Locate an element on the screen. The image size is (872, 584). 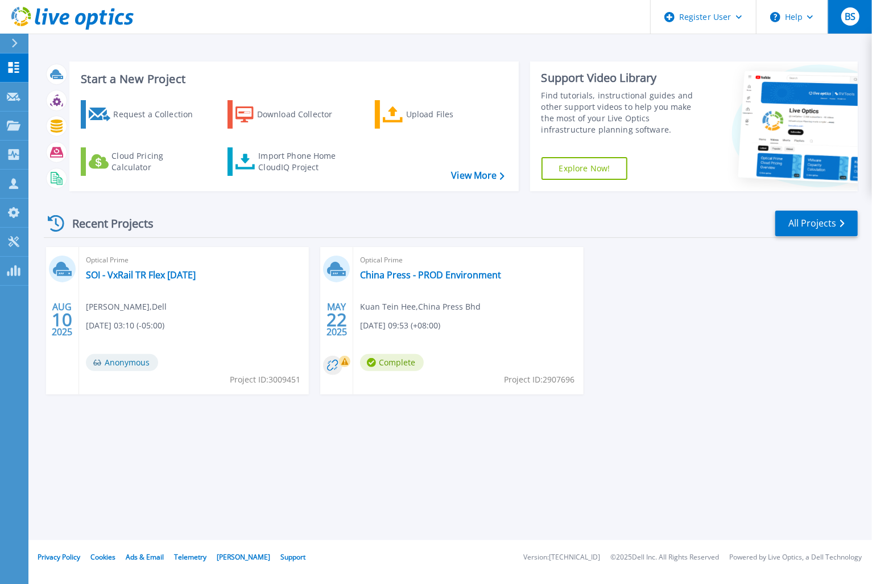
span: Project ID: 2907696 is located at coordinates (540, 379).